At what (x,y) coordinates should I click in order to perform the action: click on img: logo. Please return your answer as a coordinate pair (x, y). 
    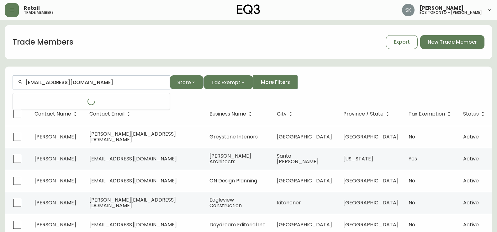
    Looking at the image, I should click on (248, 9).